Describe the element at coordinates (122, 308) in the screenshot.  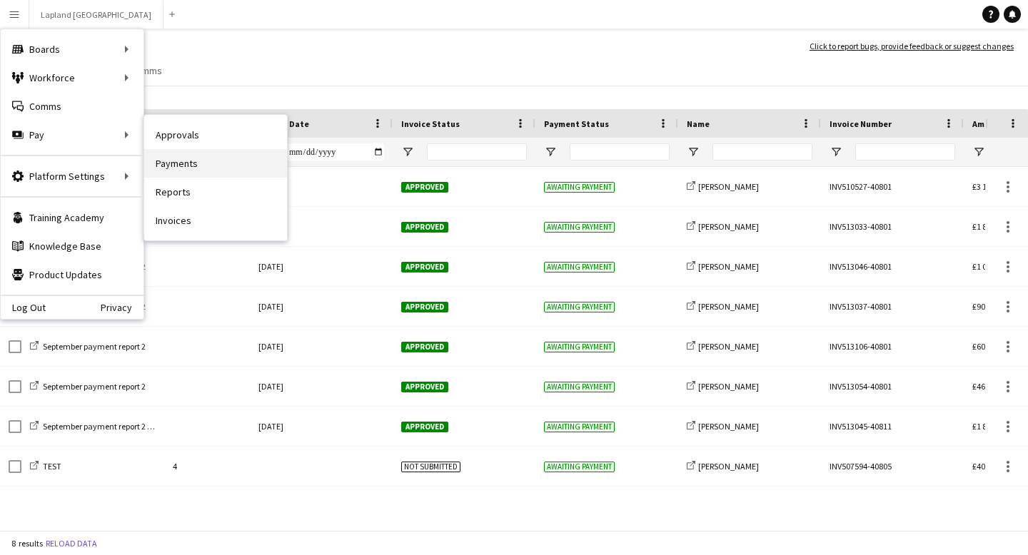
I see `a: Privacy` at that location.